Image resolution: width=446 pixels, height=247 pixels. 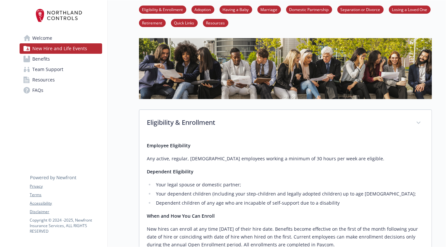 What do you see at coordinates (48, 69) in the screenshot?
I see `span: Team Support` at bounding box center [48, 69].